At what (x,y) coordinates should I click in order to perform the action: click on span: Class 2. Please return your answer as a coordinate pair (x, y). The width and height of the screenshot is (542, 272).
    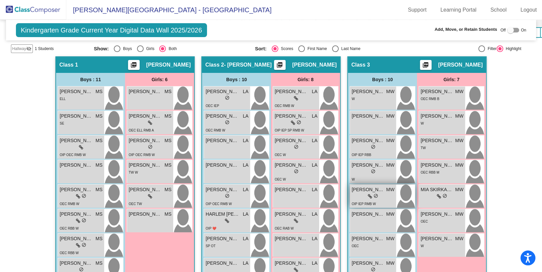
    Looking at the image, I should click on (215, 65).